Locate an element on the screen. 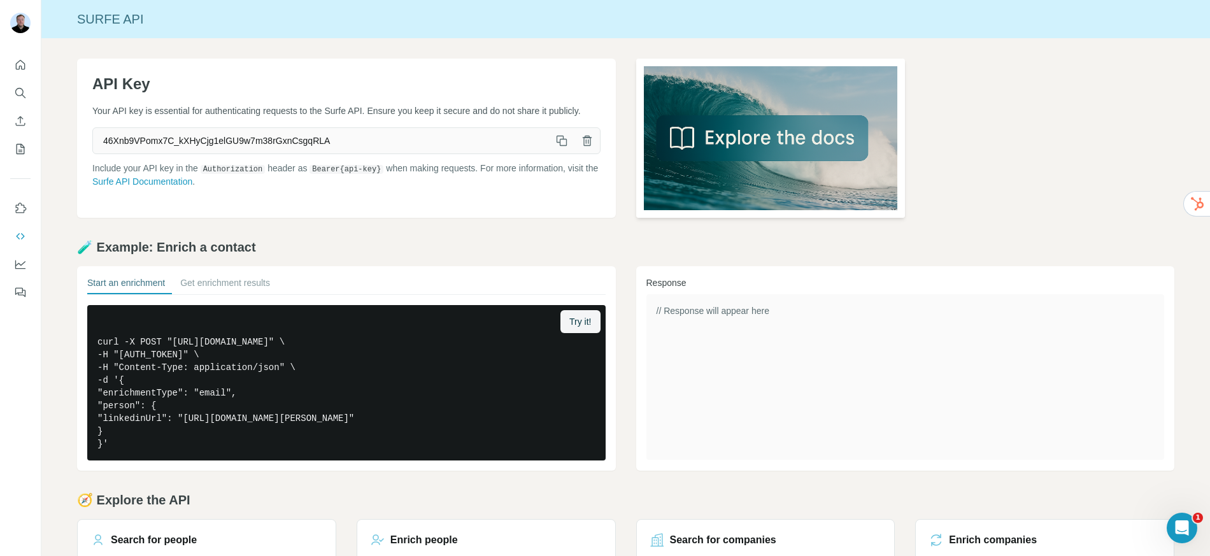 The width and height of the screenshot is (1210, 556). div: Surfe API is located at coordinates (625, 19).